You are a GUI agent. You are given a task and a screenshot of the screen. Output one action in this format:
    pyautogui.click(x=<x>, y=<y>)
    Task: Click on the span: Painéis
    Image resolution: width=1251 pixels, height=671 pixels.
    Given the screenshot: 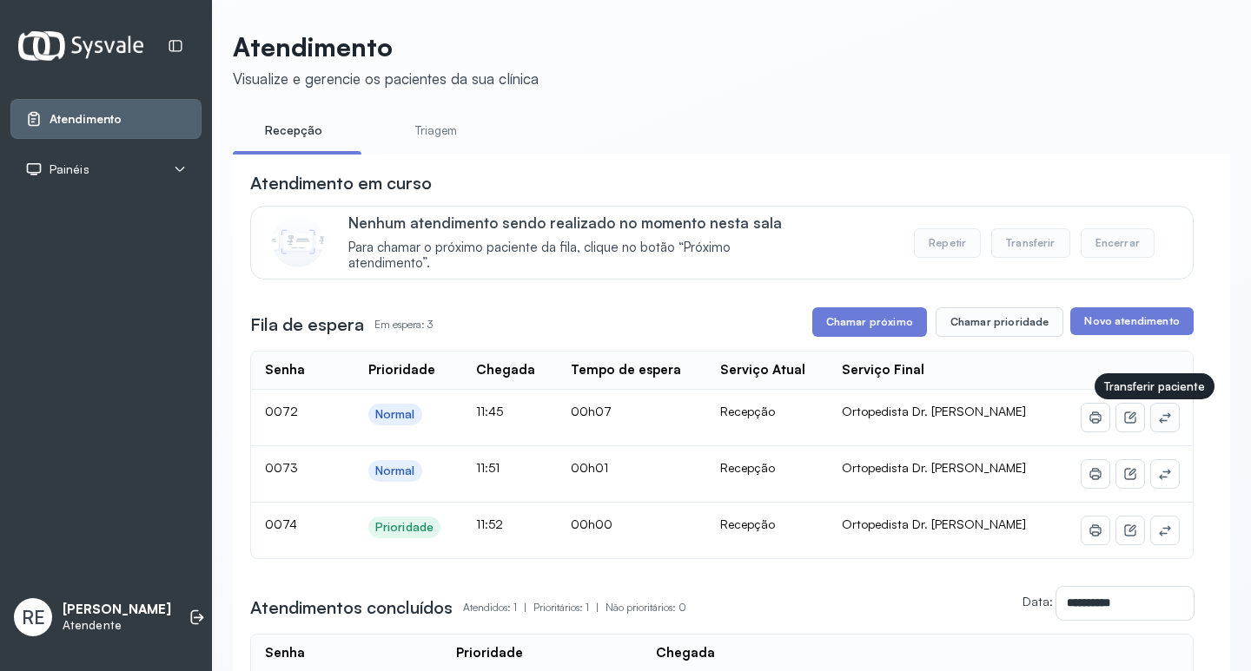 What is the action you would take?
    pyautogui.click(x=69, y=169)
    